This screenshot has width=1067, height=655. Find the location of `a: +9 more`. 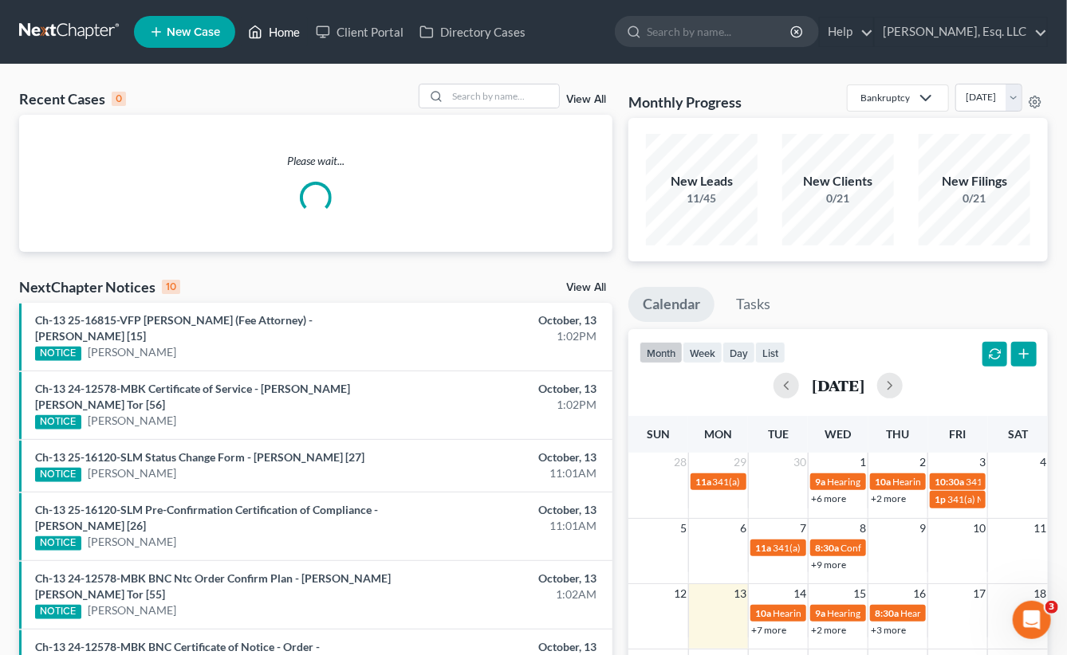

a: +9 more is located at coordinates (829, 565).